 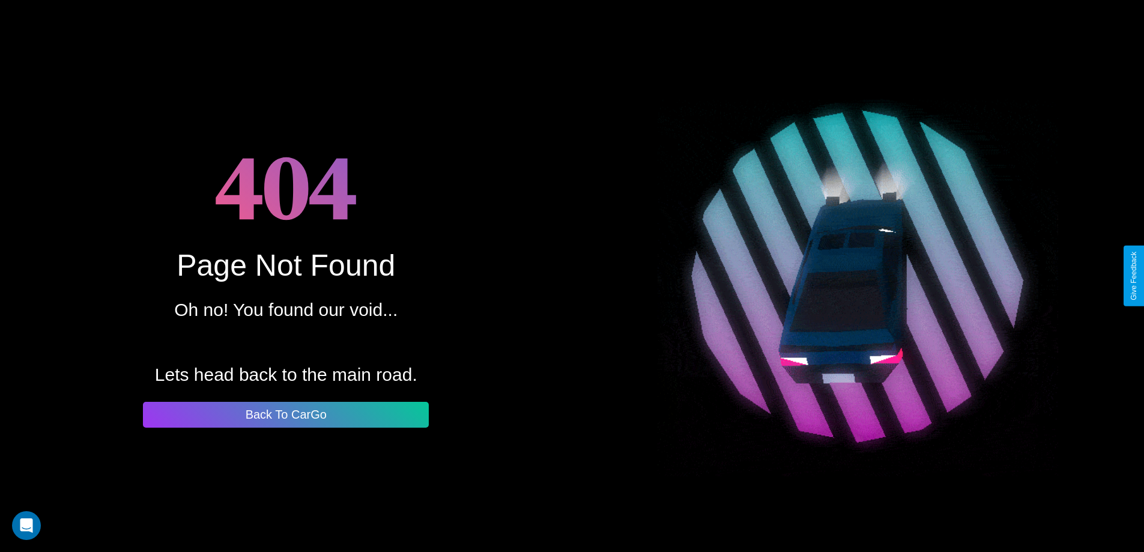 What do you see at coordinates (286, 265) in the screenshot?
I see `div: Page Not Found` at bounding box center [286, 265].